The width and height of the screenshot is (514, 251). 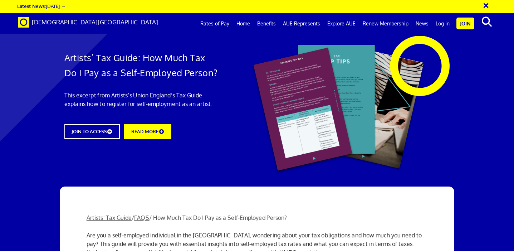 What do you see at coordinates (466, 23) in the screenshot?
I see `a: Join` at bounding box center [466, 23].